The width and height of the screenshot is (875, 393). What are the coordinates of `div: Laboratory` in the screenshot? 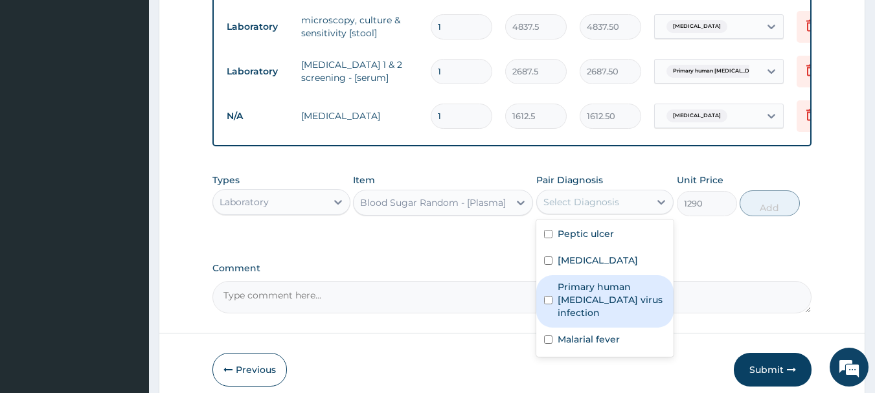 It's located at (244, 202).